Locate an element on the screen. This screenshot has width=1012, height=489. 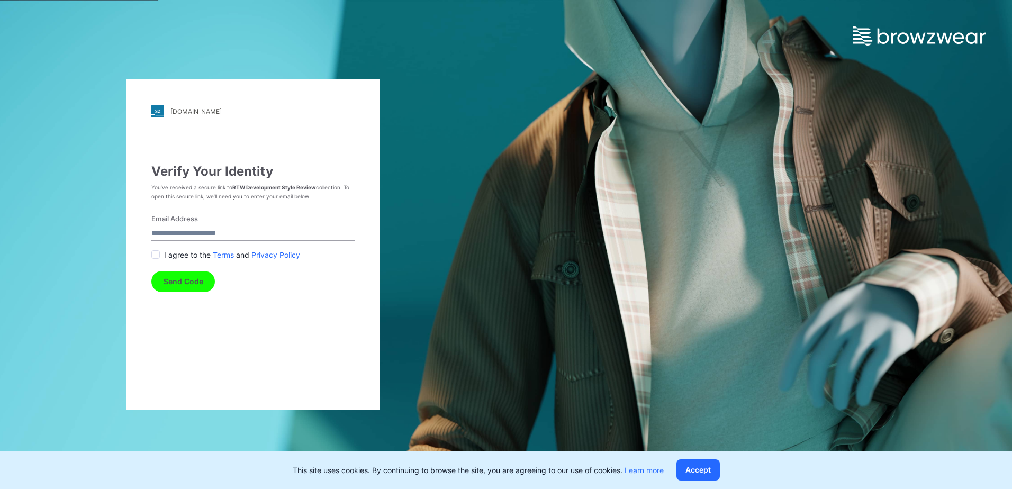
h3: Verify Your Identity is located at coordinates (253, 171).